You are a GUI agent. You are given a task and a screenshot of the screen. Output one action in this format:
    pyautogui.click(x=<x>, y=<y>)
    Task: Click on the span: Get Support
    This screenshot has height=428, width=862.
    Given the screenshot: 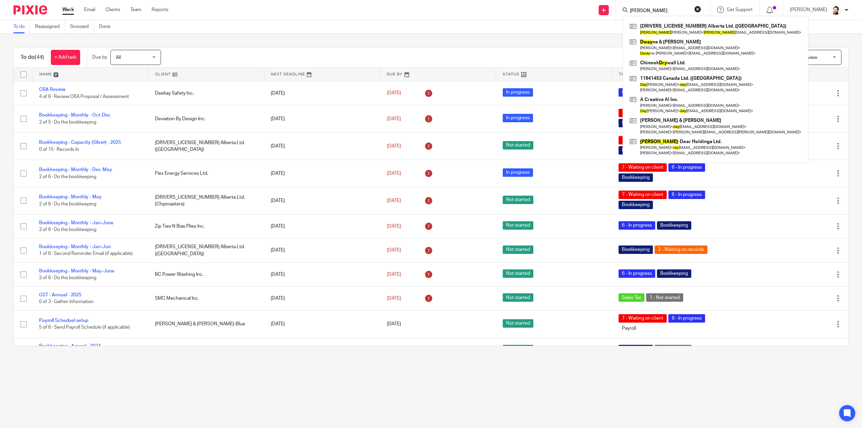 What is the action you would take?
    pyautogui.click(x=739, y=10)
    